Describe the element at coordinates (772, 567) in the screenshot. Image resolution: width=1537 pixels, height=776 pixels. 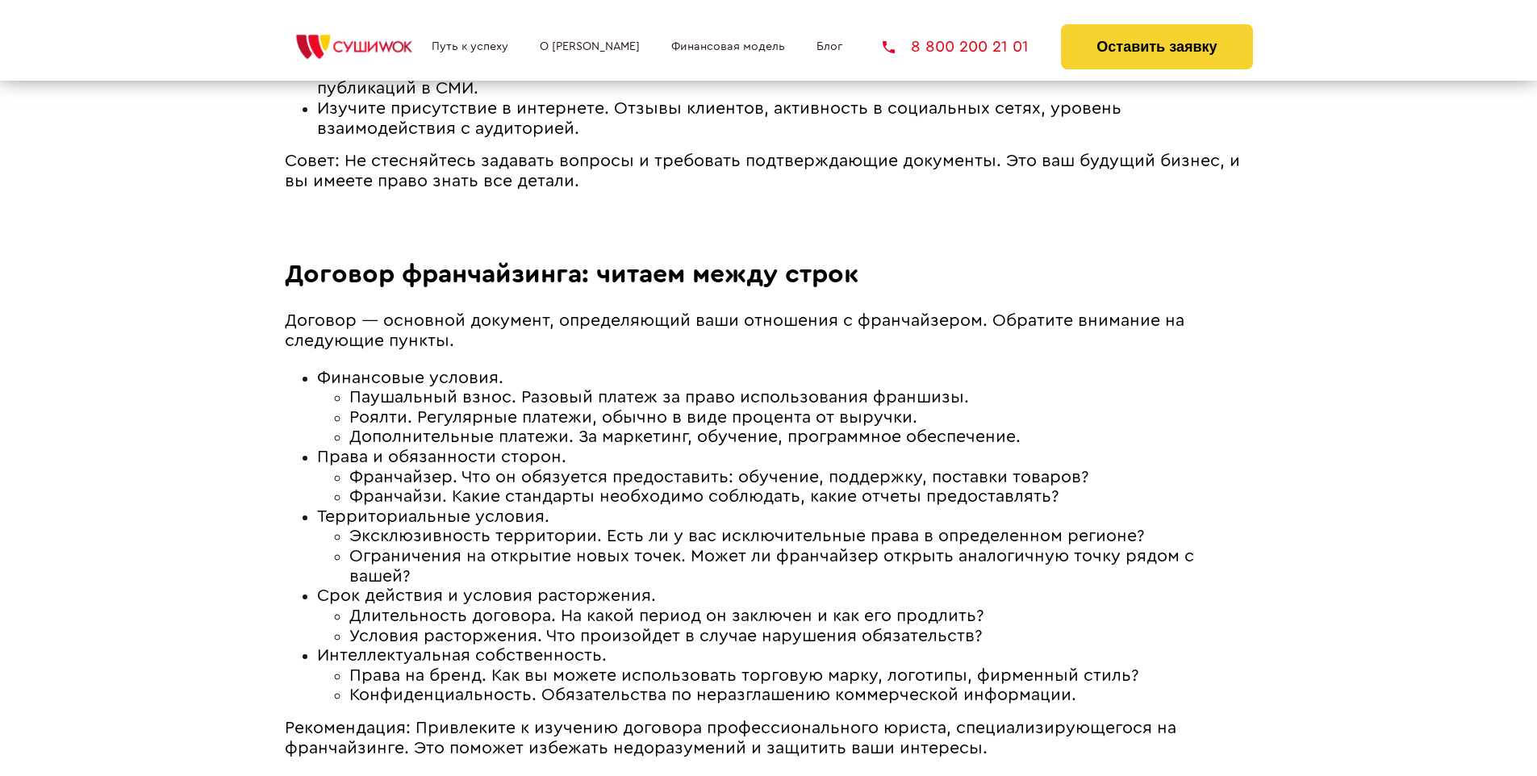
I see `span: Ограничения на открытие новых точек. Может ли франчайзер открыть аналогичную точку рядом с вашей?` at that location.